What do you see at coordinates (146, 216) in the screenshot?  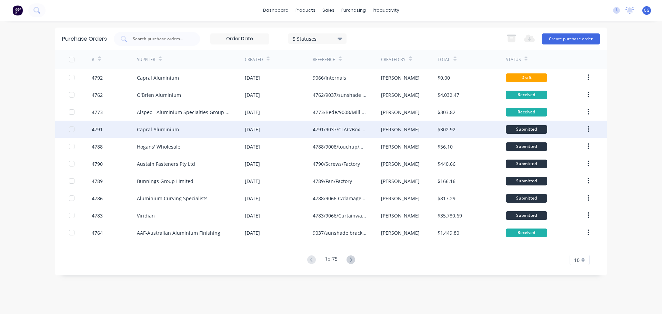 I see `div: Viridian` at bounding box center [146, 216].